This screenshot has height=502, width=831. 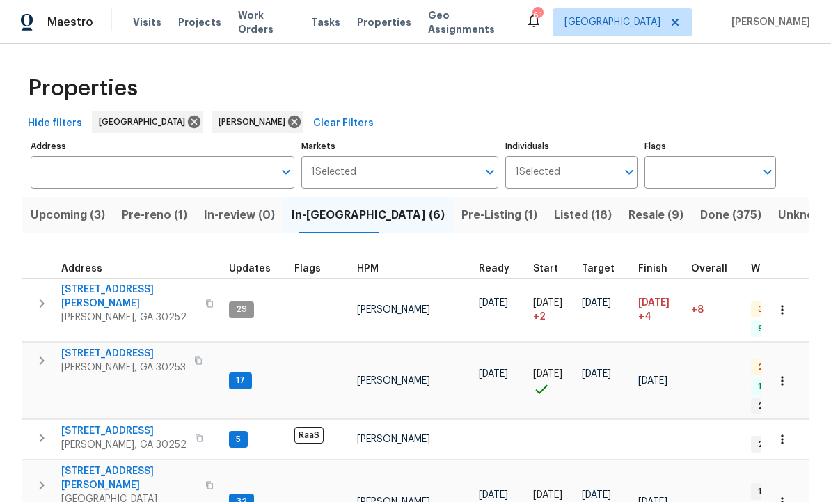 What do you see at coordinates (468, 22) in the screenshot?
I see `span: Geo Assignments` at bounding box center [468, 22].